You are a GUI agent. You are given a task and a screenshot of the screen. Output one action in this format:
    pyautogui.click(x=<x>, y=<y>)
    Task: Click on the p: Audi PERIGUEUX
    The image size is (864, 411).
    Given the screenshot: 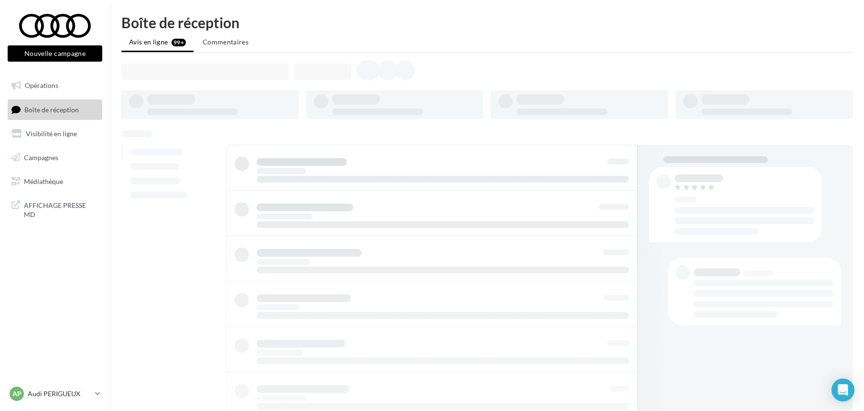 What is the action you would take?
    pyautogui.click(x=59, y=394)
    